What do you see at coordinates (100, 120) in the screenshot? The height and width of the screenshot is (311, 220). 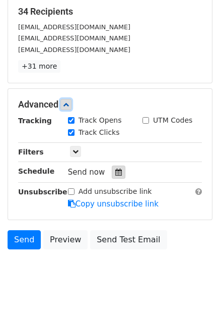 I see `label: Track Opens` at bounding box center [100, 120].